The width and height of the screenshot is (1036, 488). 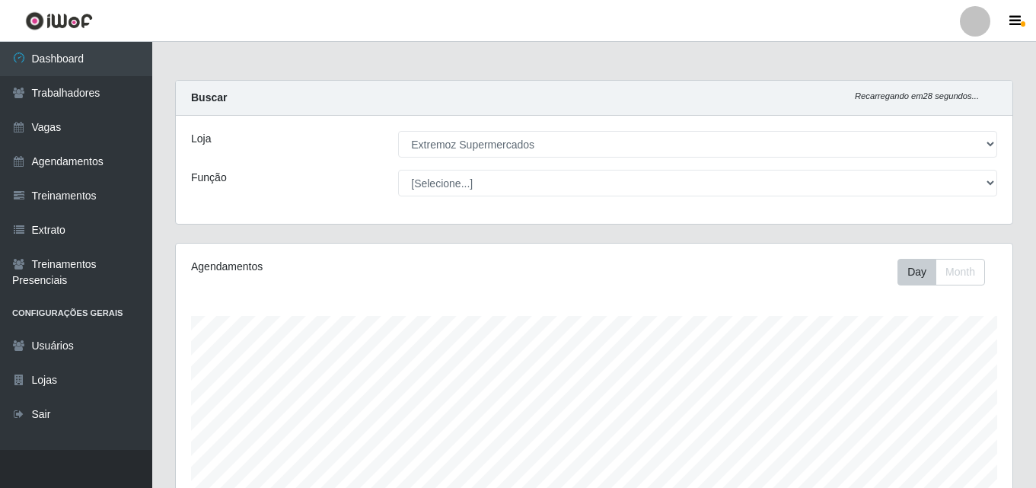 What do you see at coordinates (209, 177) in the screenshot?
I see `label: Função` at bounding box center [209, 177].